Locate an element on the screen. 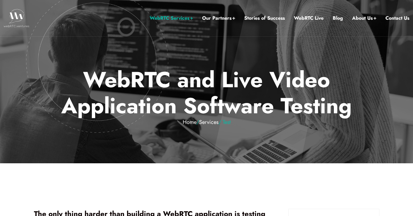  img: WebRTC.ventures is located at coordinates (16, 18).